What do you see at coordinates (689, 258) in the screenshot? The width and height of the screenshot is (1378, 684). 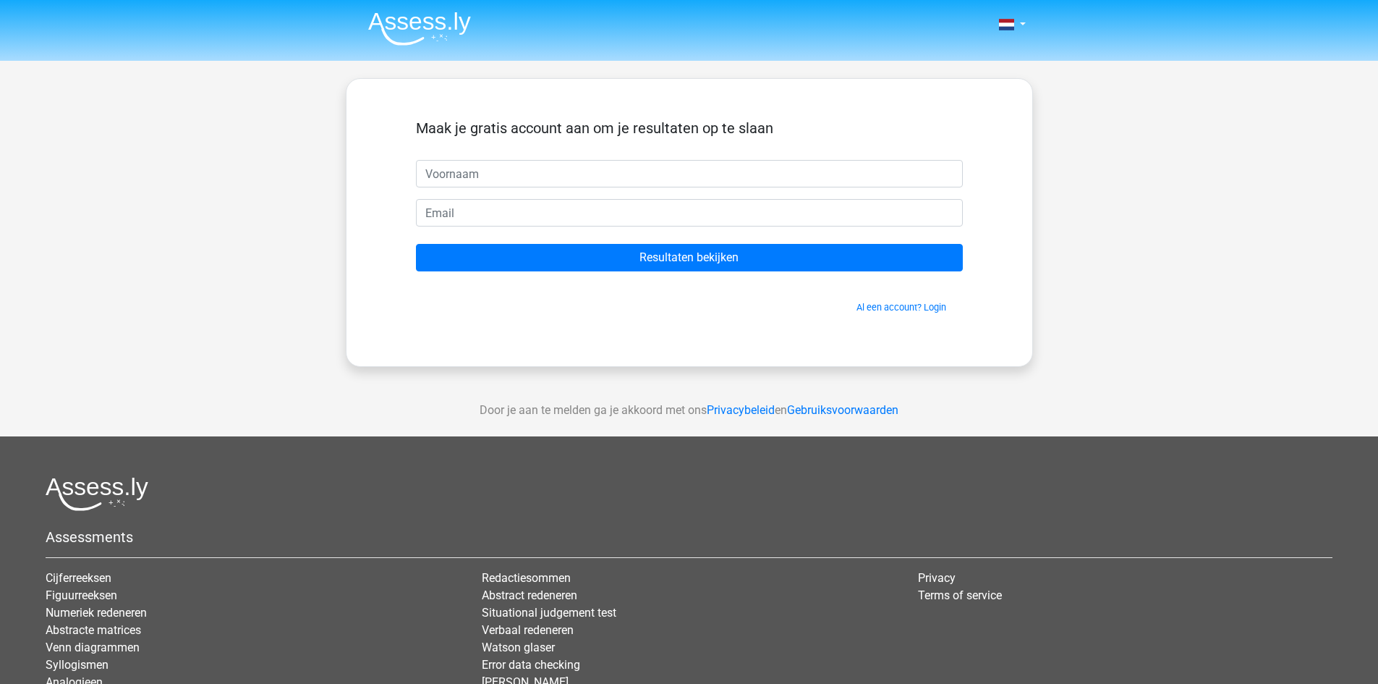 I see `input: Resultaten bekijken` at bounding box center [689, 258].